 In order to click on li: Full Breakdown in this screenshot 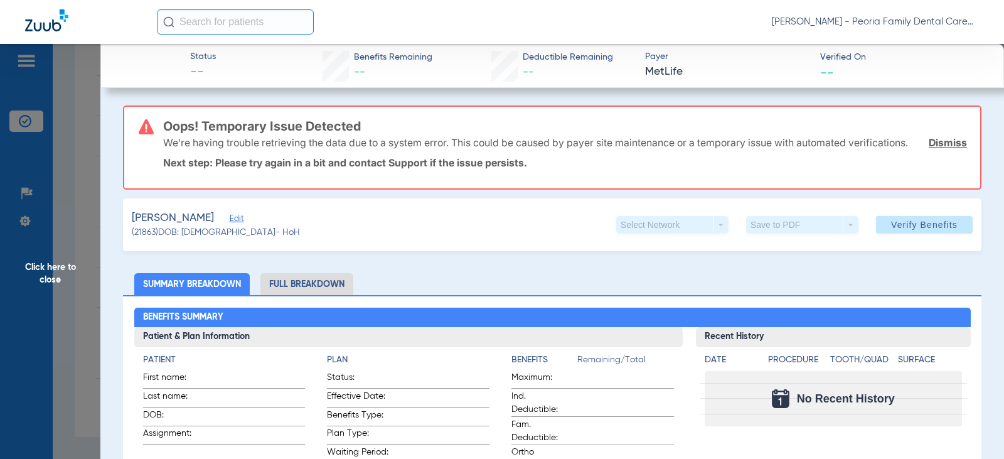, I will do `click(307, 284)`.